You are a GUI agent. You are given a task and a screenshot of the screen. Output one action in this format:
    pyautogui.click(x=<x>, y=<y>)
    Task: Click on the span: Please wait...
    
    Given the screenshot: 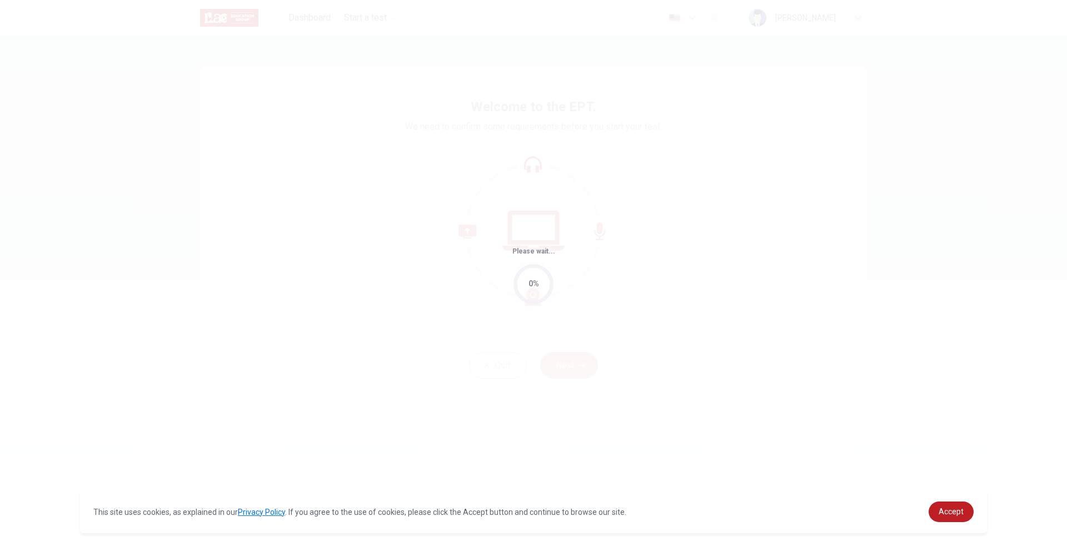 What is the action you would take?
    pyautogui.click(x=534, y=251)
    